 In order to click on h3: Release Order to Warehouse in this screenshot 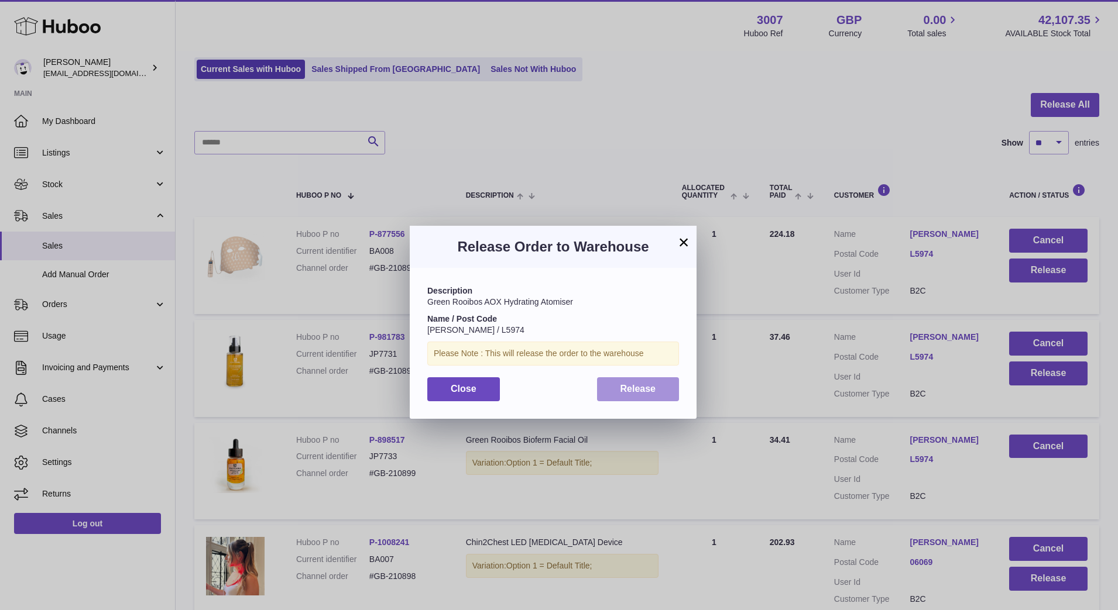, I will do `click(553, 247)`.